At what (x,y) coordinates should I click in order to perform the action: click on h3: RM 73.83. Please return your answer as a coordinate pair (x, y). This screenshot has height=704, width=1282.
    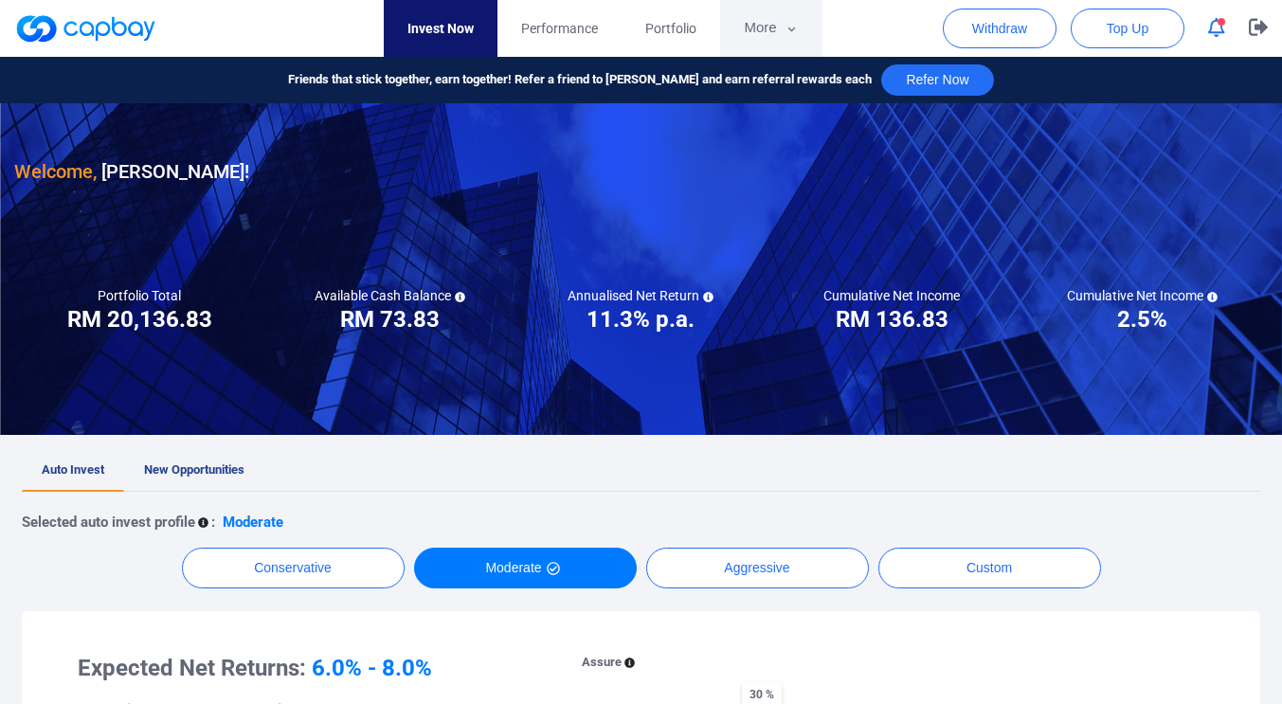
    Looking at the image, I should click on (389, 319).